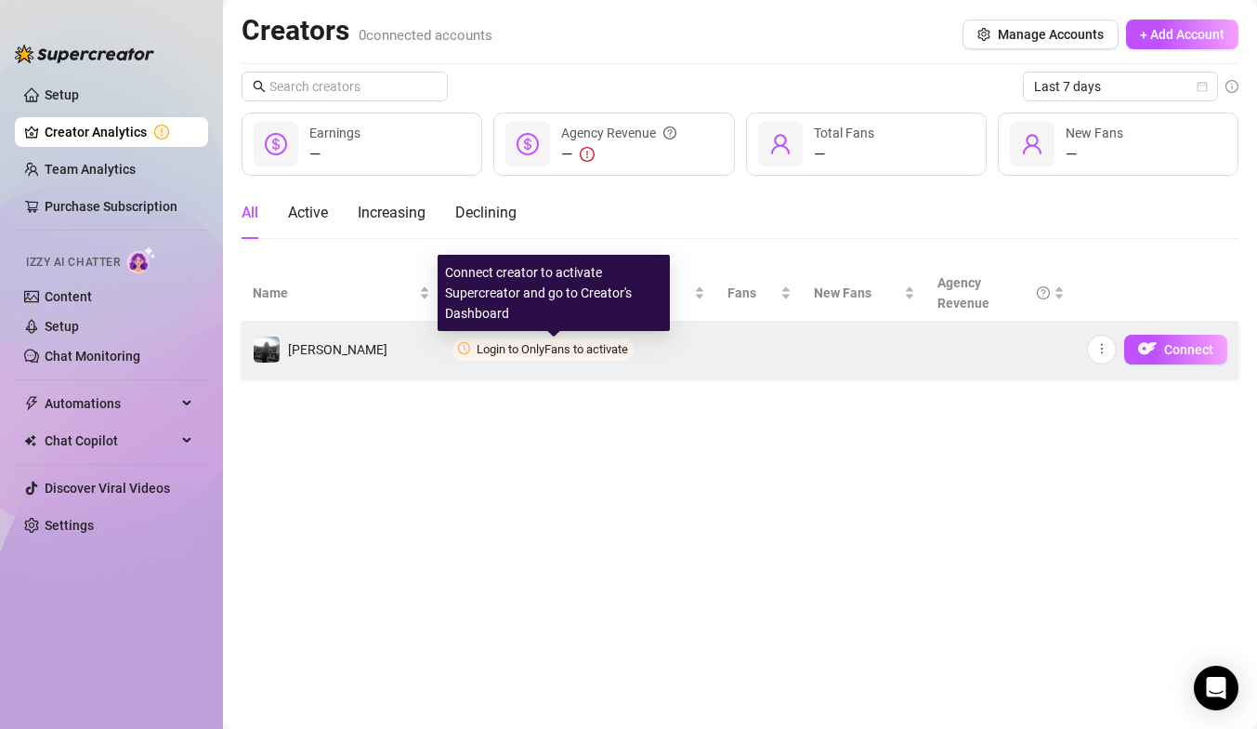 This screenshot has height=729, width=1257. I want to click on span: Login to OnlyFans to activate, so click(552, 348).